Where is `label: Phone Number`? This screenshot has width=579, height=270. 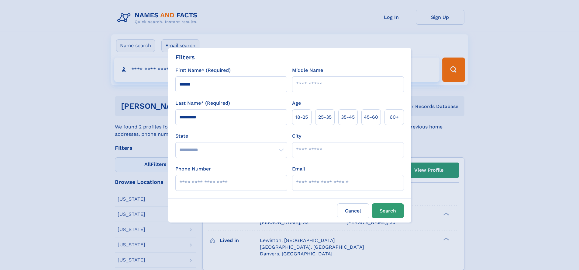 label: Phone Number is located at coordinates (193, 169).